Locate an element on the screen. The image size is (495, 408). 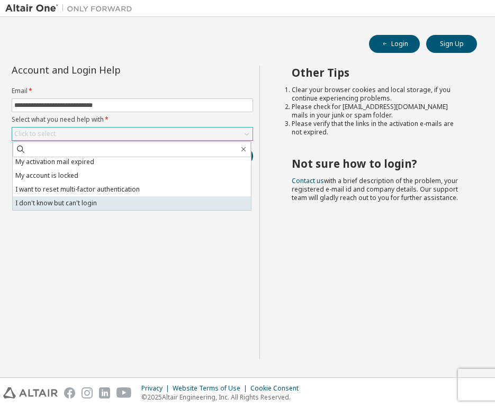
li: Clear your browser cookies and local storage, if you continue experiencing problems. is located at coordinates (375, 94).